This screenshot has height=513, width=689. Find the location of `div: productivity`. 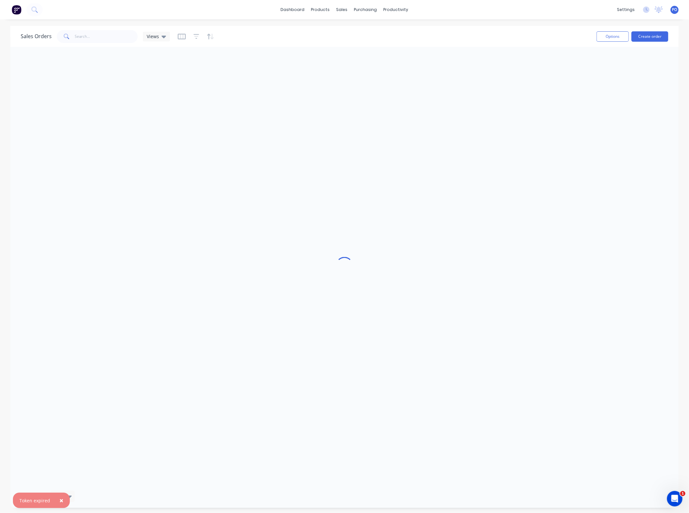

div: productivity is located at coordinates (396, 10).